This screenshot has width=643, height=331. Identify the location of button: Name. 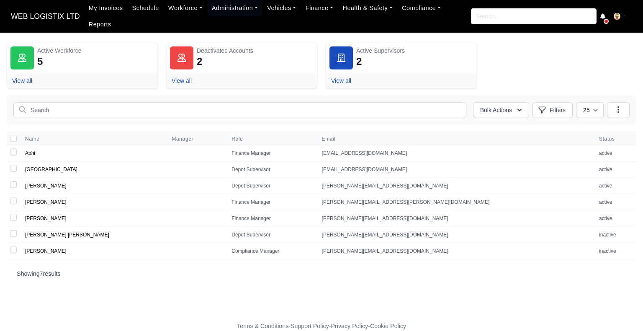
(36, 139).